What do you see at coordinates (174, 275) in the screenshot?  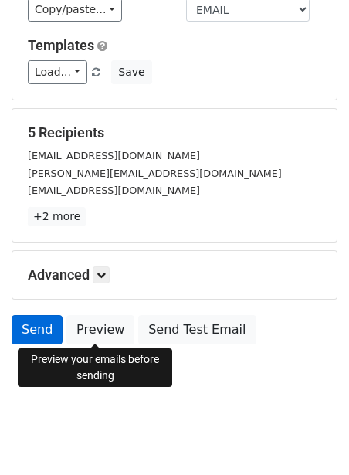 I see `h5: Advanced` at bounding box center [174, 275].